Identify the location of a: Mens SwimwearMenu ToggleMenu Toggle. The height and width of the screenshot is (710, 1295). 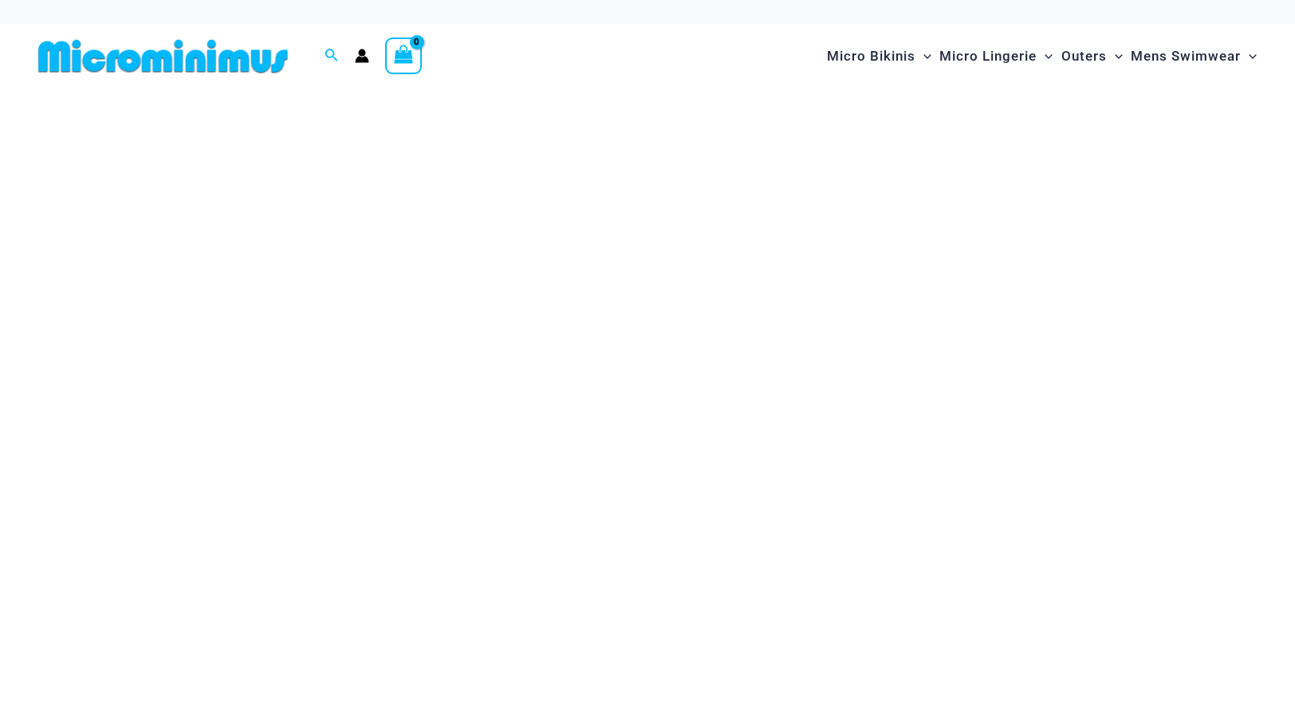
(1194, 56).